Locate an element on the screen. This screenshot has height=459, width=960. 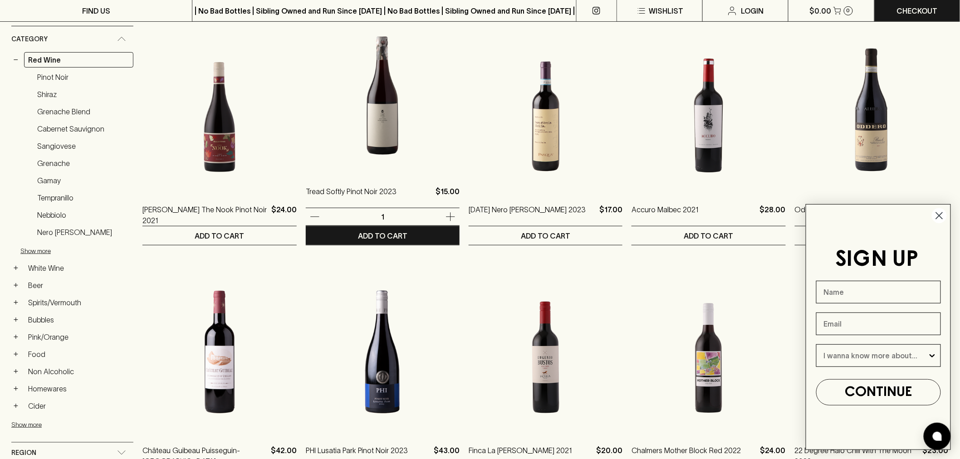
p: Oddero Barolo Classico 2017 is located at coordinates (843, 215).